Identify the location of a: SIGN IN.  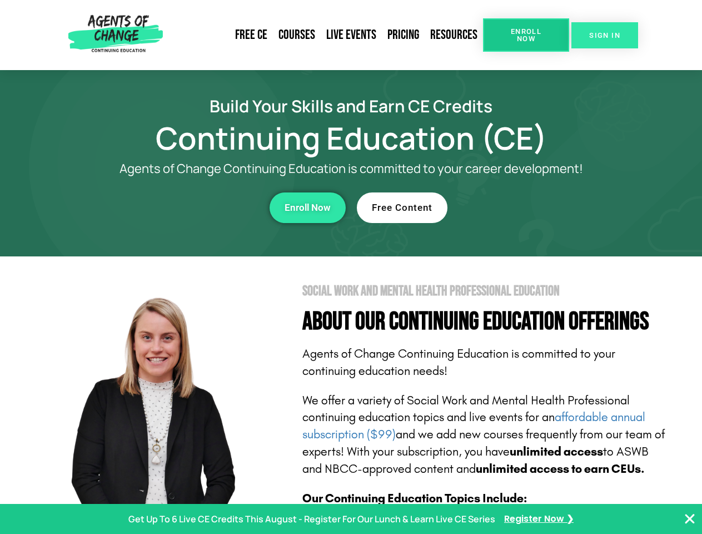
(605, 35).